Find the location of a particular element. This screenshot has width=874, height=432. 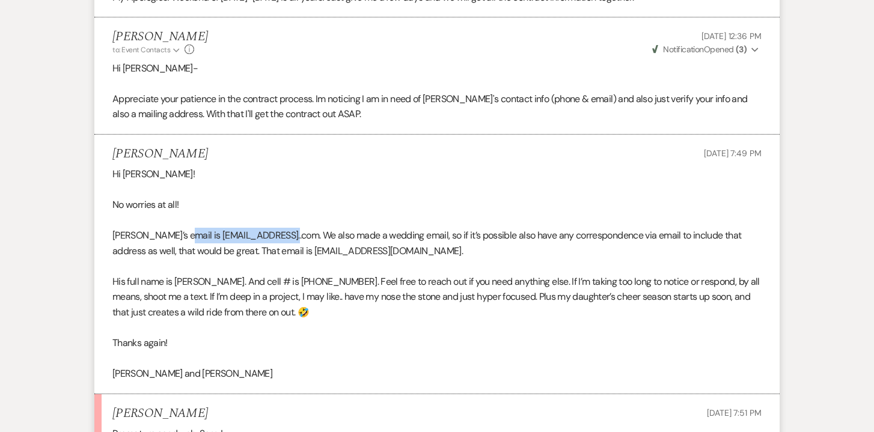

span: to: Event Contacts is located at coordinates (141, 50).